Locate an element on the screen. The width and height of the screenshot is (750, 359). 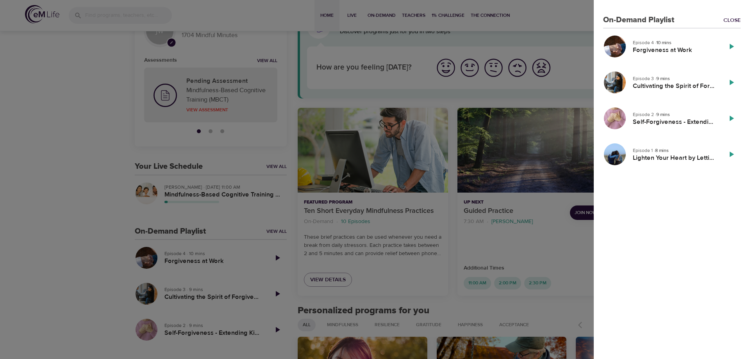
h5: Forgiveness at Work is located at coordinates (674, 50).